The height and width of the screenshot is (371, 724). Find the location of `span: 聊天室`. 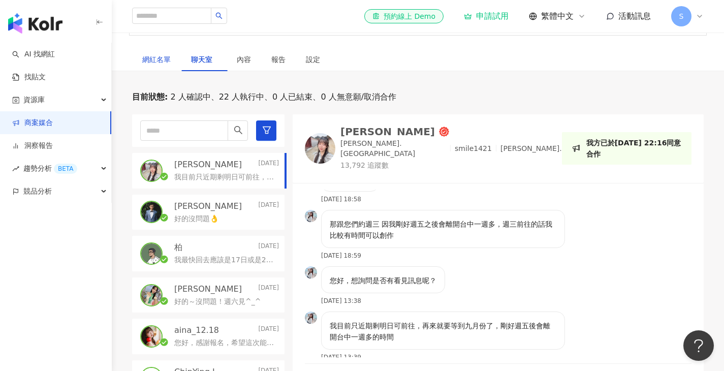

span: 聊天室 is located at coordinates (204, 59).